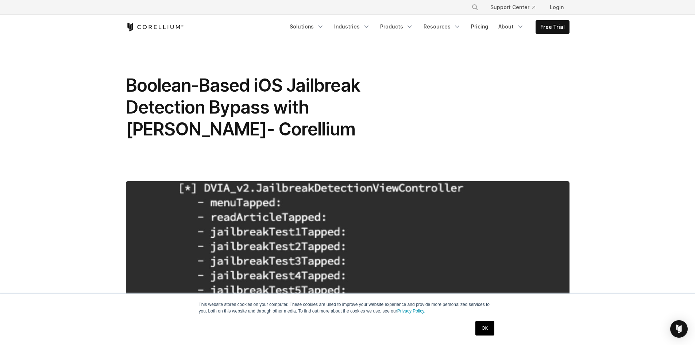 The width and height of the screenshot is (695, 345). Describe the element at coordinates (442, 27) in the screenshot. I see `a: Resources` at that location.